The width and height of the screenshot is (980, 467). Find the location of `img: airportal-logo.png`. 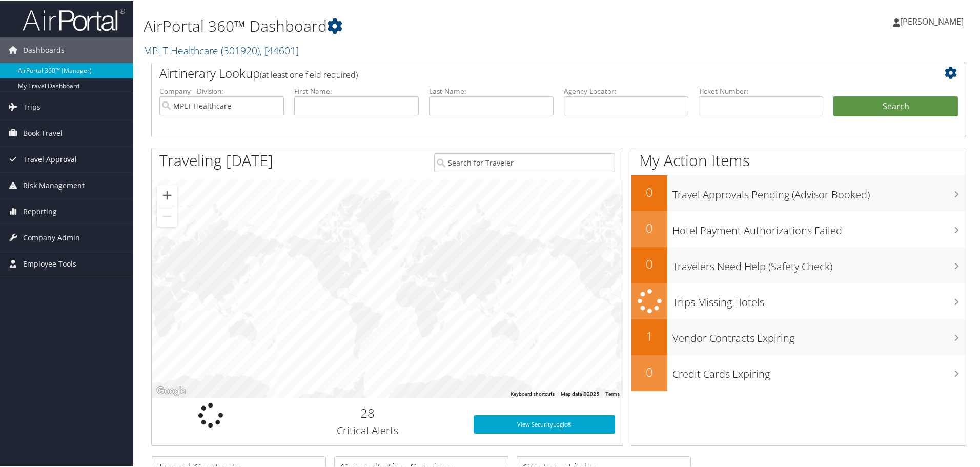

img: airportal-logo.png is located at coordinates (74, 18).